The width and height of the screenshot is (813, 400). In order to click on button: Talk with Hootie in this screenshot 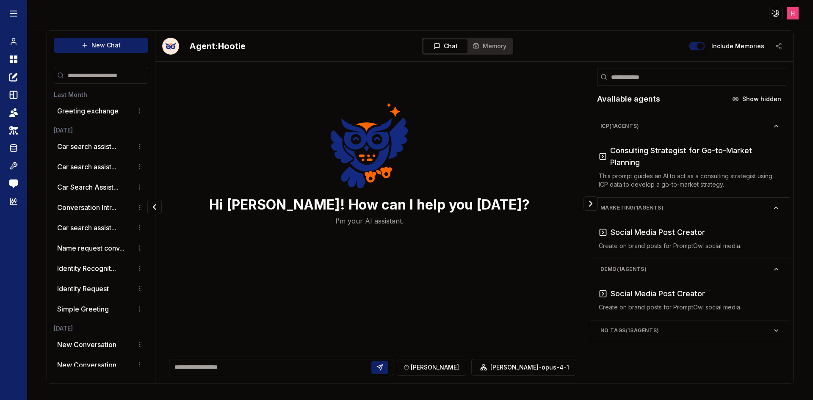, I will do `click(171, 46)`.